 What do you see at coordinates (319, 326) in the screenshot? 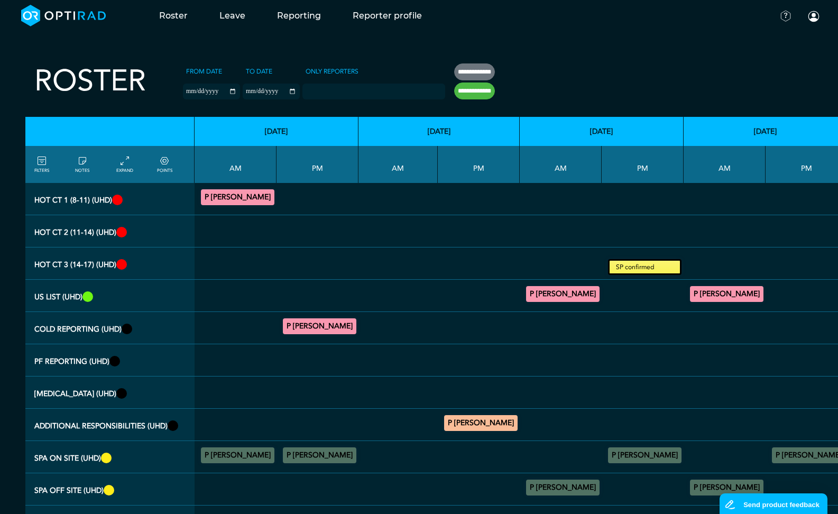
I see `div: General CT/General MRI 20:00 - 21:01` at bounding box center [319, 326].